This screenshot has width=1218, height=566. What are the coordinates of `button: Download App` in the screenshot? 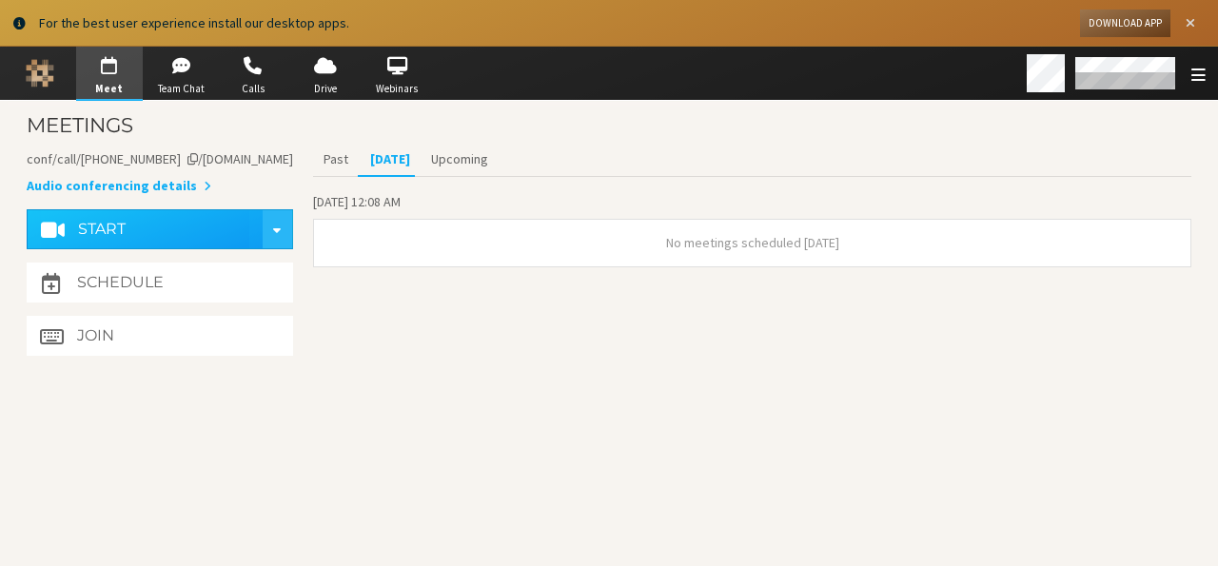 It's located at (1125, 23).